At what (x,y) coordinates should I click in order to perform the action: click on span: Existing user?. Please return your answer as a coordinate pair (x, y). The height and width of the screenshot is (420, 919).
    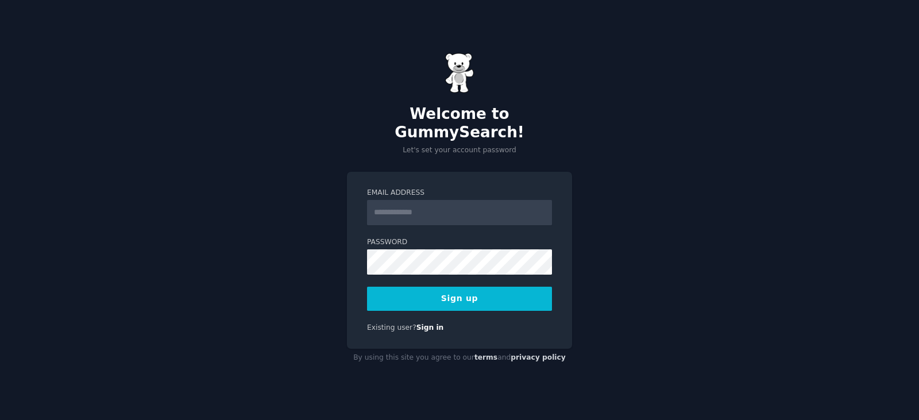
    Looking at the image, I should click on (392, 327).